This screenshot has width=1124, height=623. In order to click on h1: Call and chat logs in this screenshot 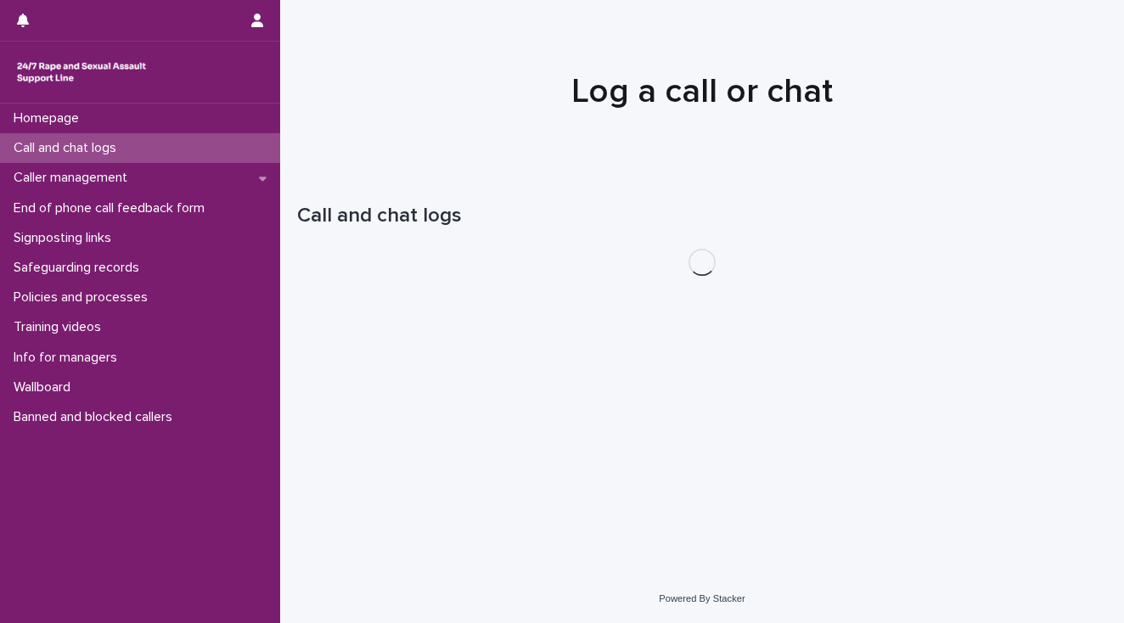, I will do `click(702, 216)`.